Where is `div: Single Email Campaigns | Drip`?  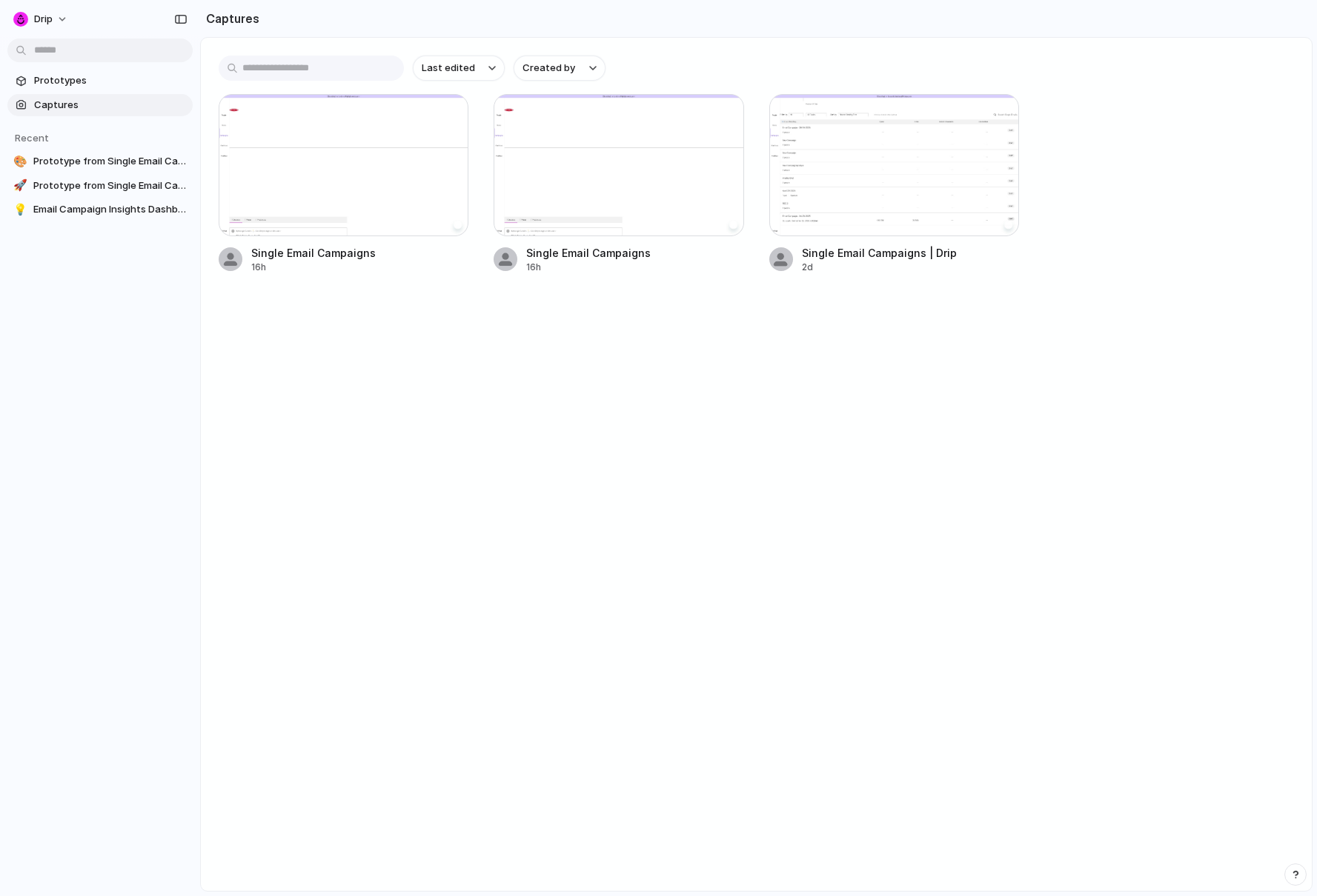 div: Single Email Campaigns | Drip is located at coordinates (879, 252).